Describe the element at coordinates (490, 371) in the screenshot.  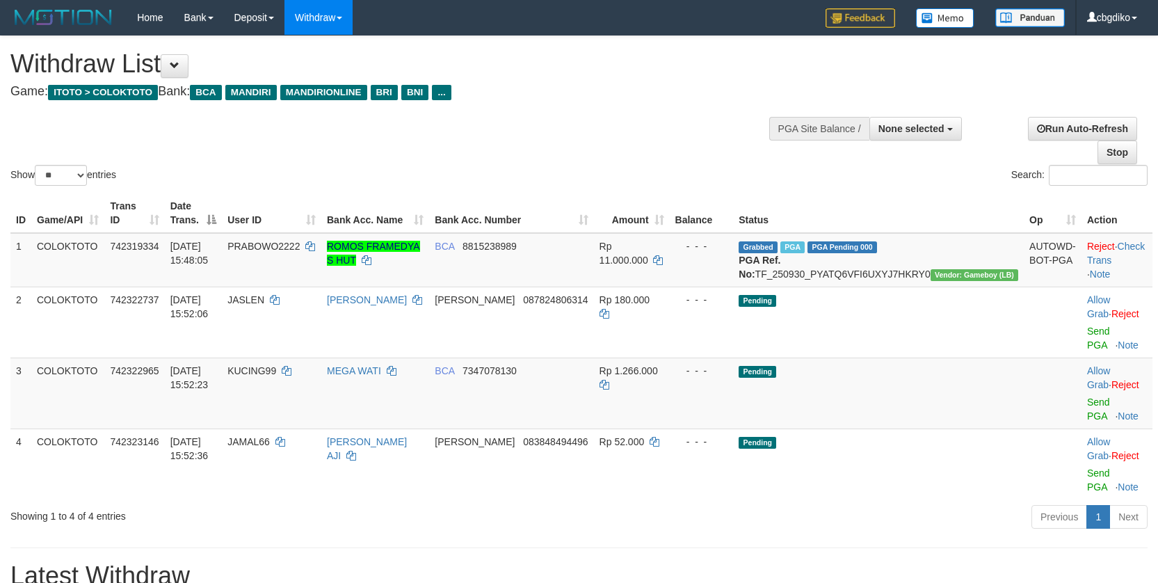
I see `span: Copy 7347078130 to clipboard` at that location.